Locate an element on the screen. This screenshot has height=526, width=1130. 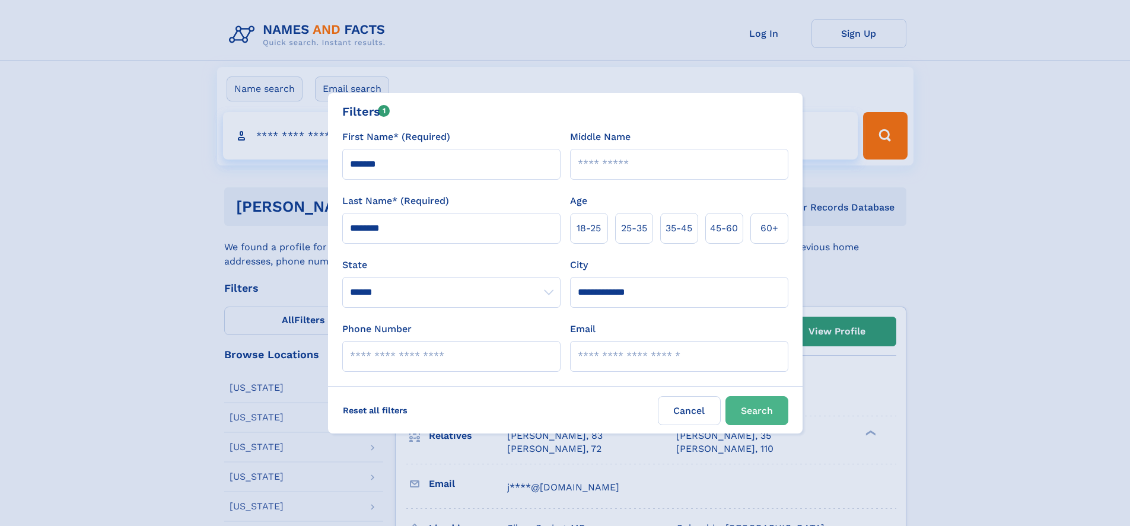
label: Email is located at coordinates (583, 329).